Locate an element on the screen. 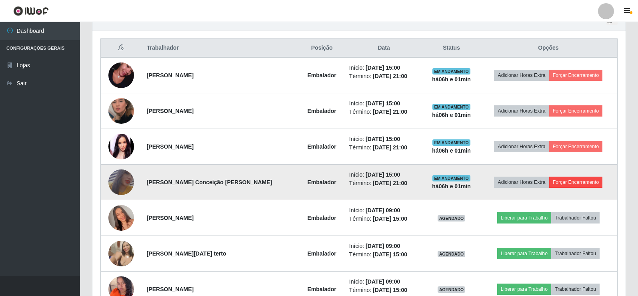  th: Data is located at coordinates (384, 48).